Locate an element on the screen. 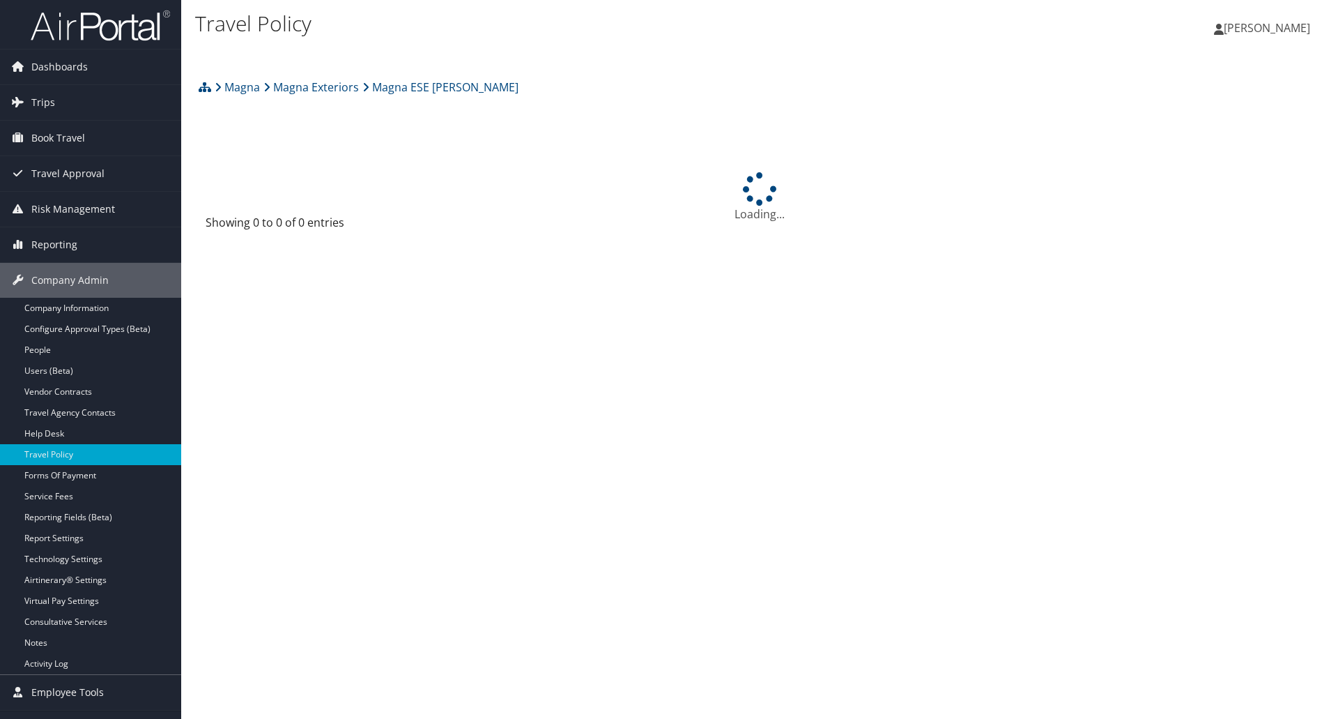 The image size is (1338, 719). span: Book Travel is located at coordinates (58, 138).